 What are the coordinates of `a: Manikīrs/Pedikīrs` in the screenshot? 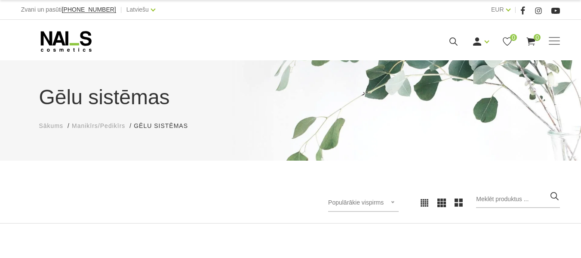 It's located at (98, 126).